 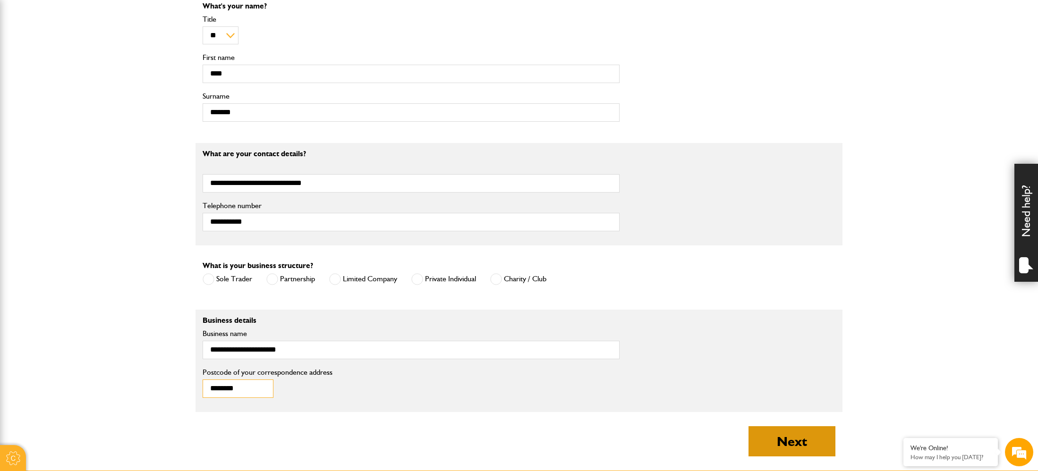 What do you see at coordinates (258, 266) in the screenshot?
I see `label: What is your business structure?` at bounding box center [258, 266].